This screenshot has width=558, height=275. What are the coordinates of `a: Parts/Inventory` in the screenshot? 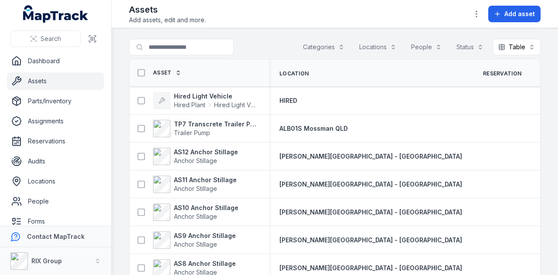 It's located at (55, 101).